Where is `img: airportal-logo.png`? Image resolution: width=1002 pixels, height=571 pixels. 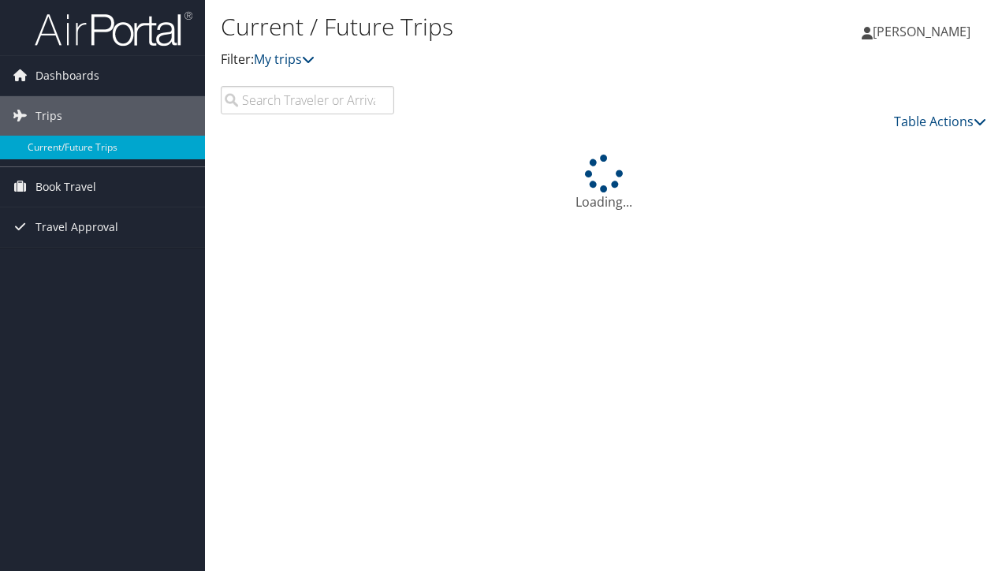
img: airportal-logo.png is located at coordinates (114, 28).